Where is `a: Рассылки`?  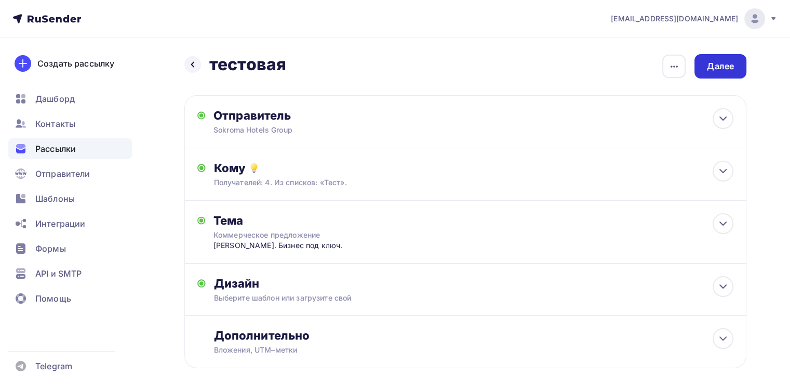 a: Рассылки is located at coordinates (70, 149).